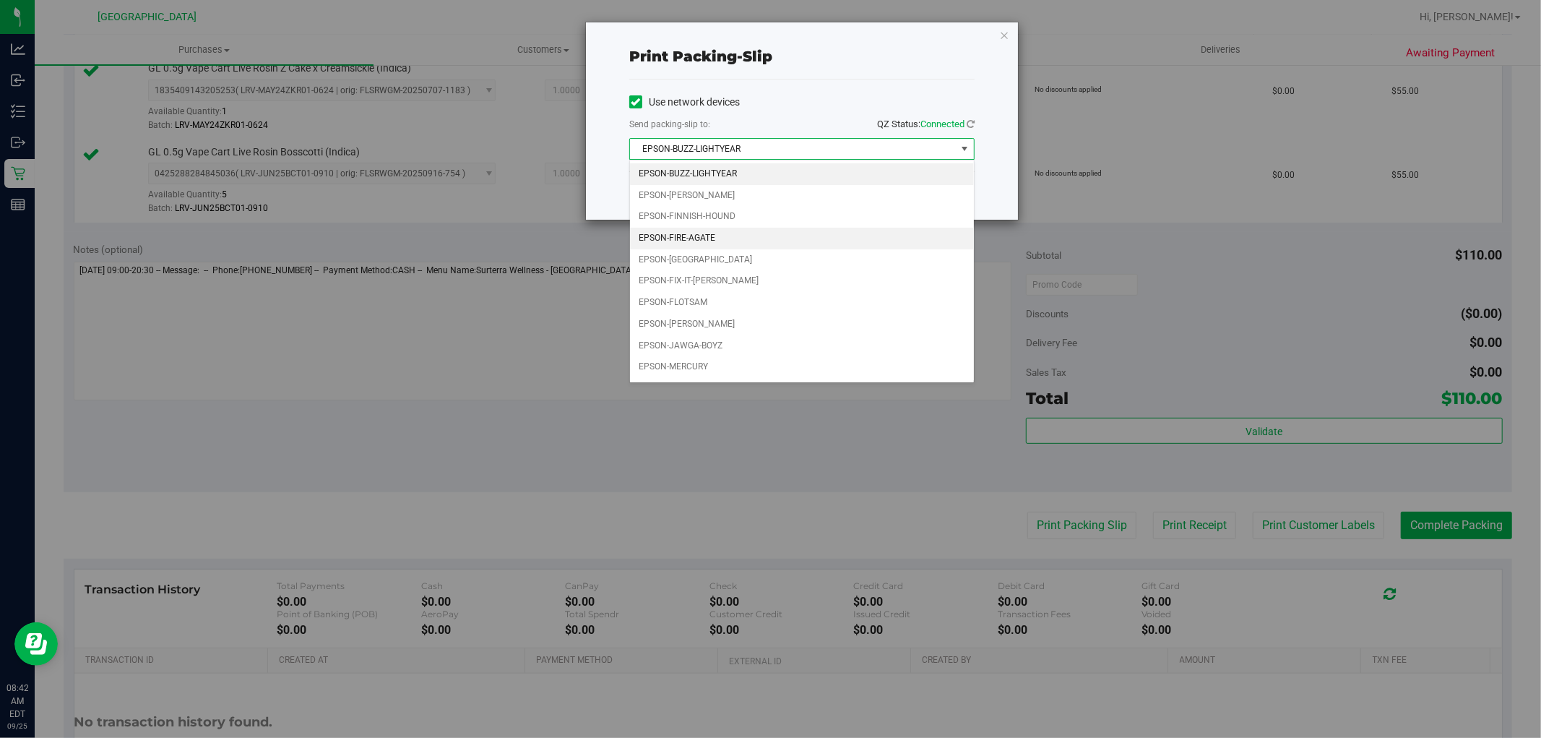  I want to click on li: EPSON-FIRE-AGATE, so click(802, 238).